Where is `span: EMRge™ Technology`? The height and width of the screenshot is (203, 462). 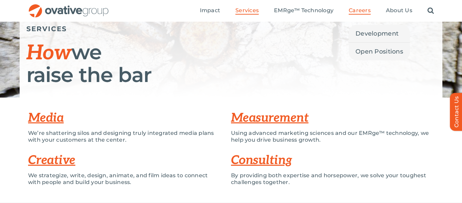 span: EMRge™ Technology is located at coordinates (304, 10).